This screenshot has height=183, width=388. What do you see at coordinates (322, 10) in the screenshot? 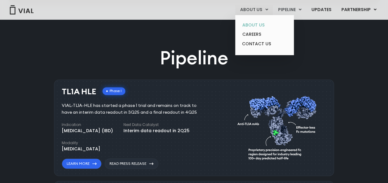
I see `a: UPDATES` at bounding box center [322, 10].